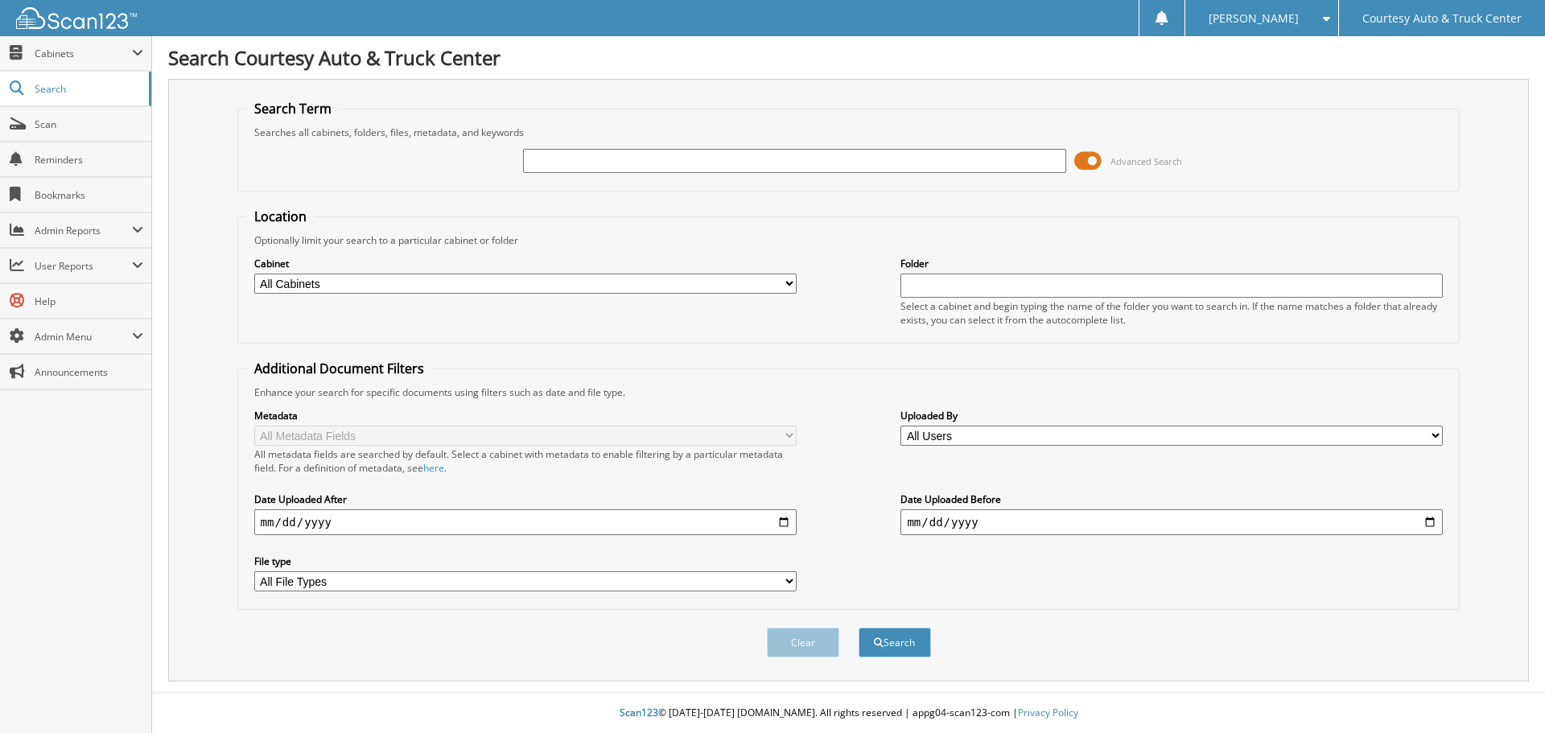  I want to click on button: Clear, so click(803, 642).